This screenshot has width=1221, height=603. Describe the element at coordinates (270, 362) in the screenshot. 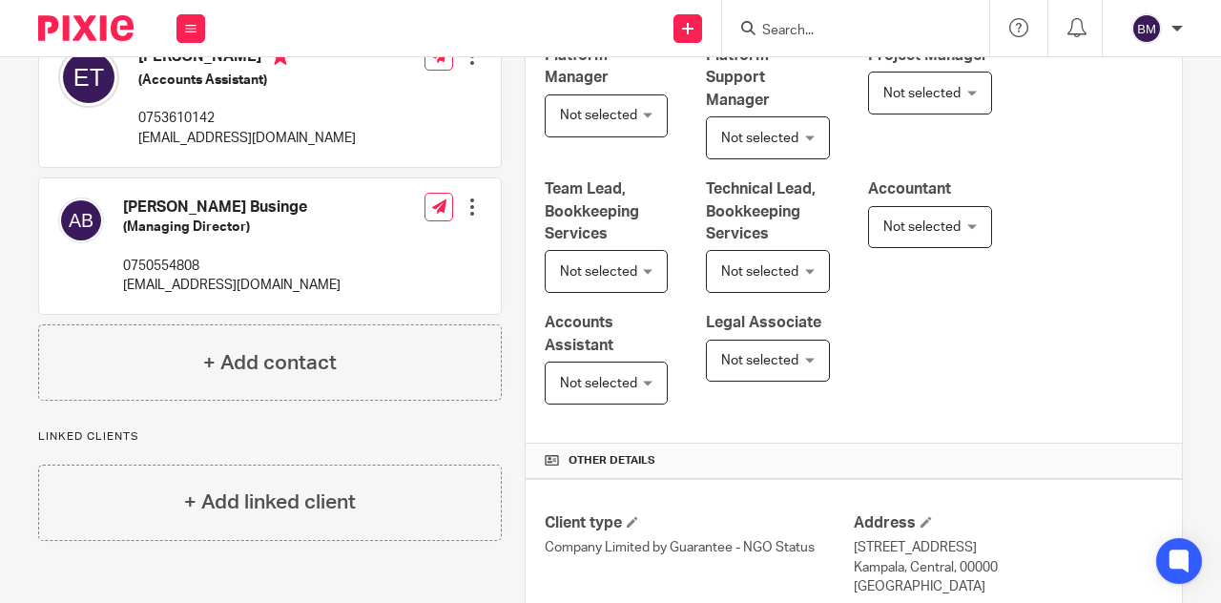

I see `h4: + Add contact` at that location.